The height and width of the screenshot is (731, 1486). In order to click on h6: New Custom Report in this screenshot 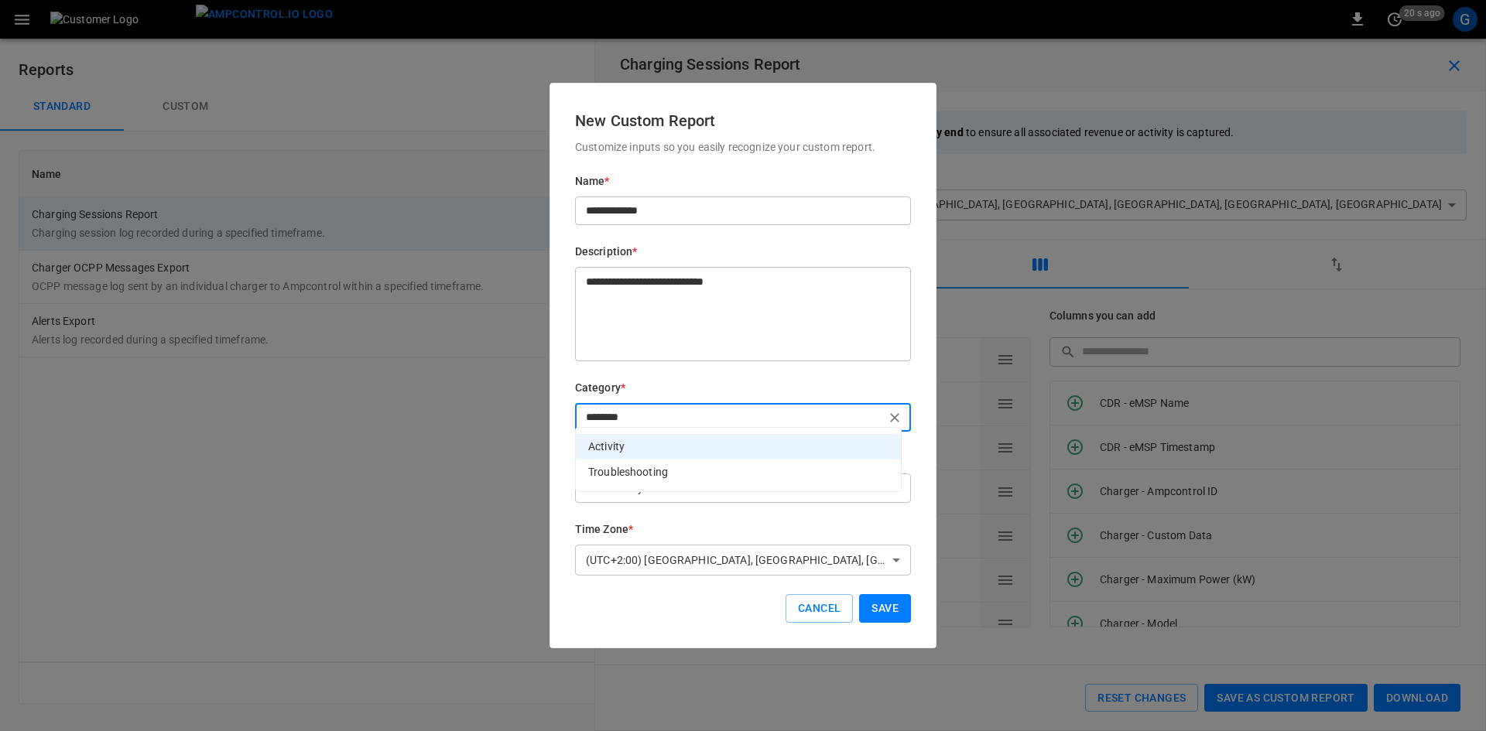, I will do `click(743, 121)`.